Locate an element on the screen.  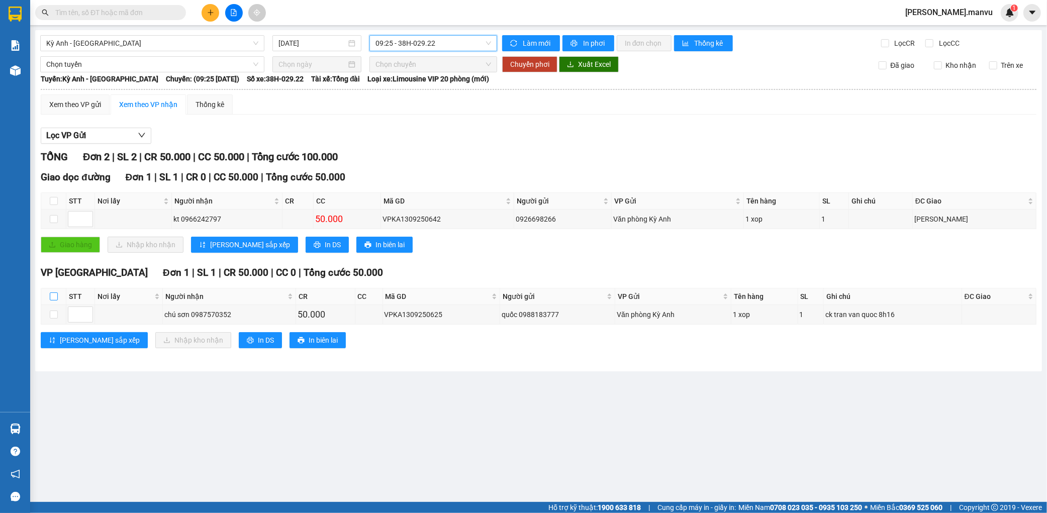
span: Lọc VP Gửi is located at coordinates (66, 135).